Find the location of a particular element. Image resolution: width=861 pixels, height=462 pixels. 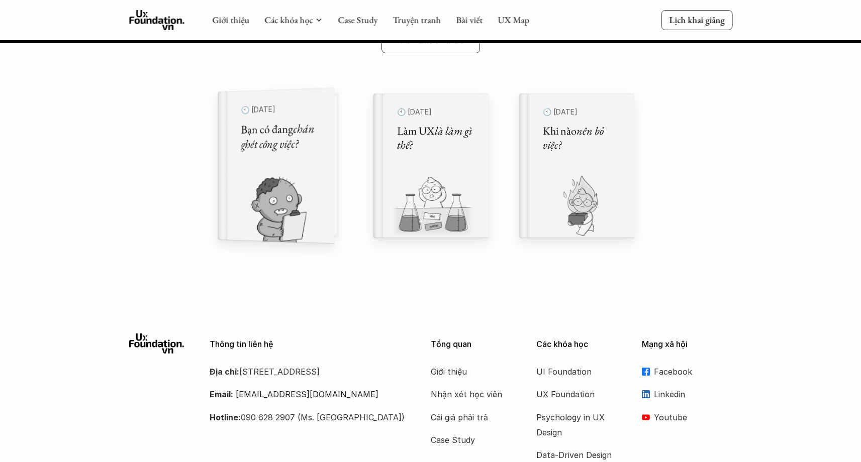

p: Youtube is located at coordinates (693, 418).